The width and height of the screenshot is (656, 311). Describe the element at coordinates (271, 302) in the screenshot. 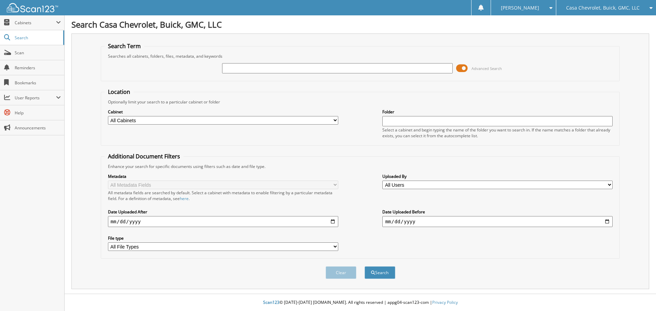

I see `span: Scan123` at that location.